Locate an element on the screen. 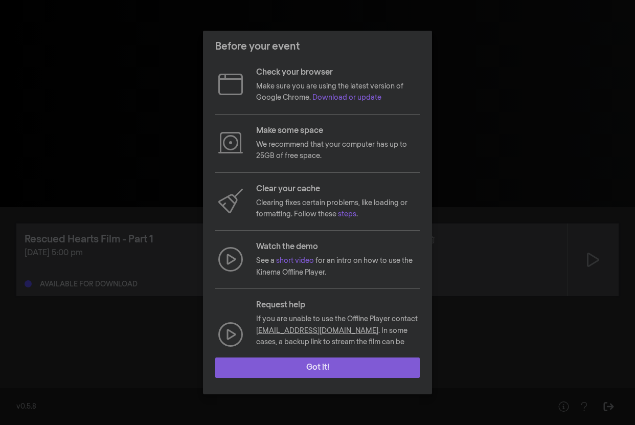 The width and height of the screenshot is (635, 425). p: Check your browser is located at coordinates (338, 73).